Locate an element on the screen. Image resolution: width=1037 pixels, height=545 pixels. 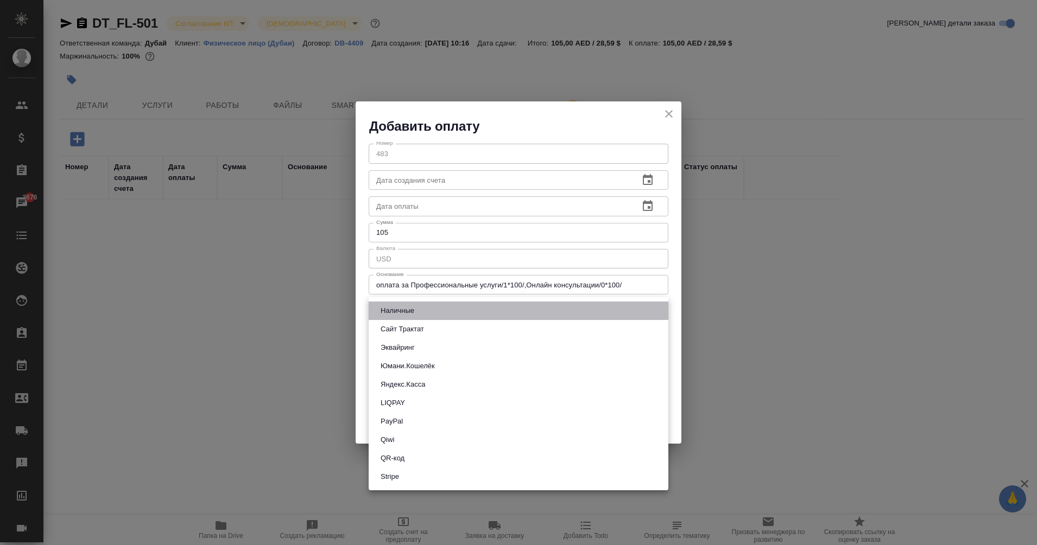
button: QR-код is located at coordinates (392, 459).